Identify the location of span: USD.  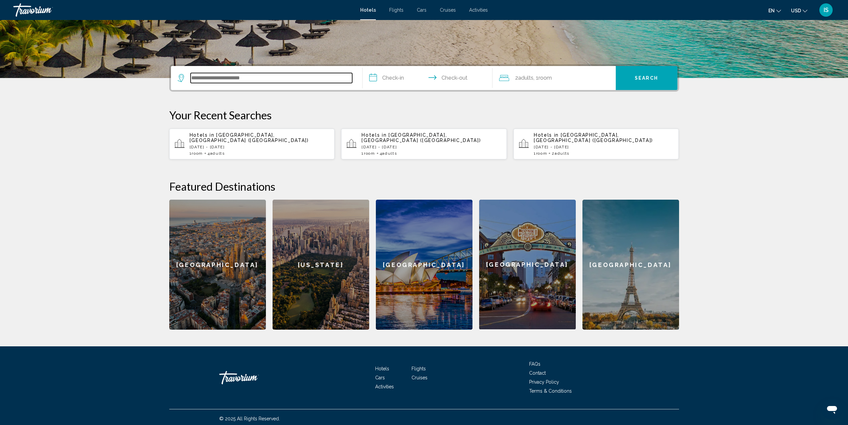
(796, 11).